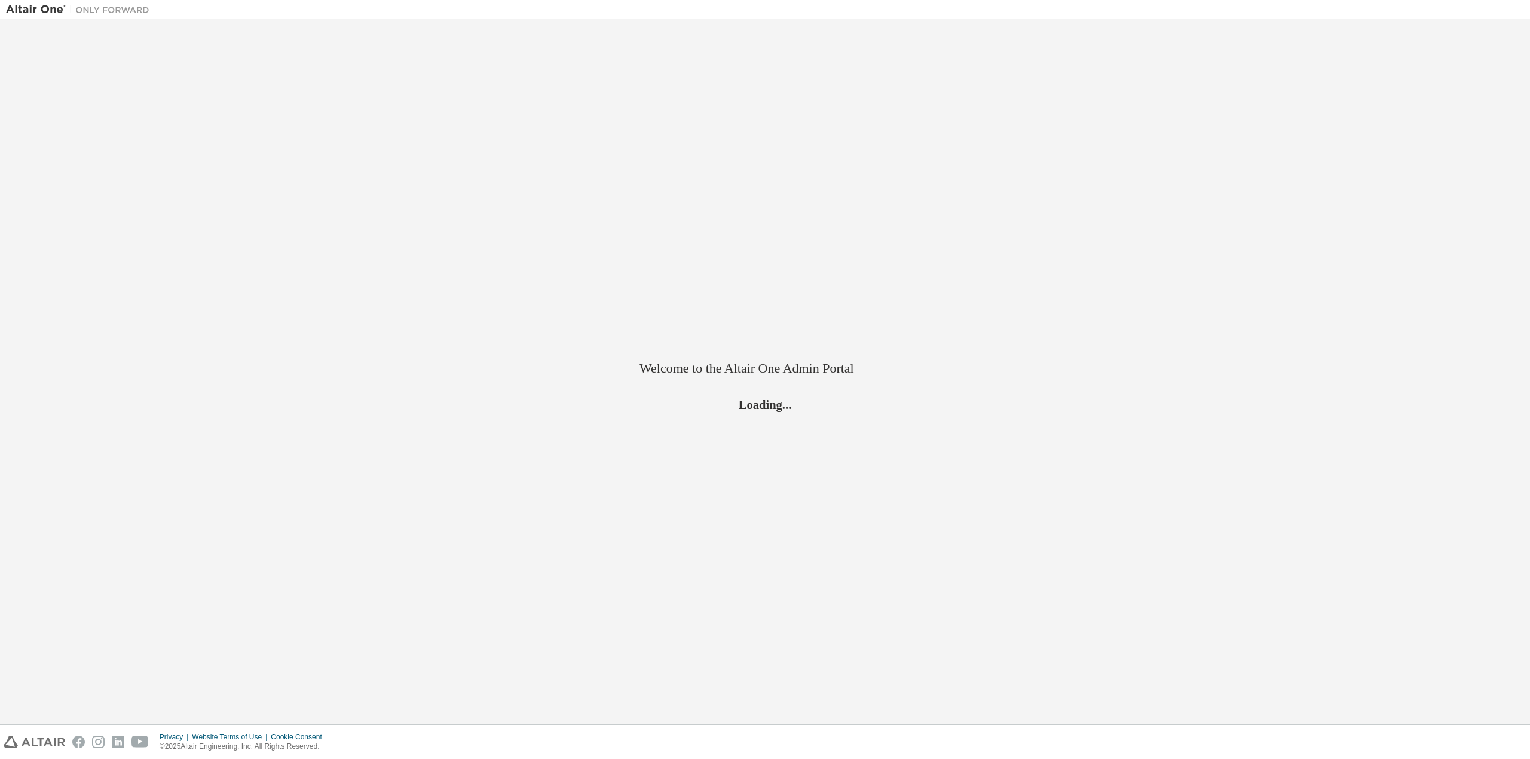  Describe the element at coordinates (231, 737) in the screenshot. I see `div: Website Terms of Use` at that location.